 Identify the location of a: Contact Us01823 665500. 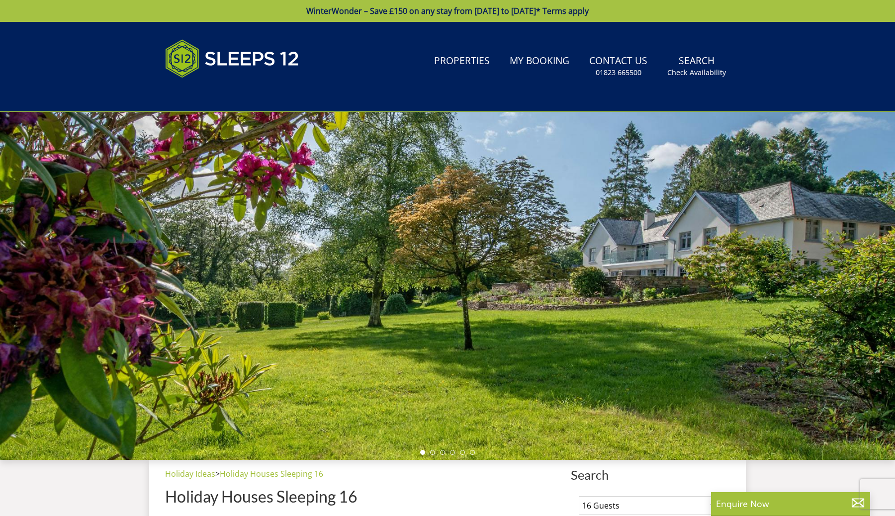
(618, 66).